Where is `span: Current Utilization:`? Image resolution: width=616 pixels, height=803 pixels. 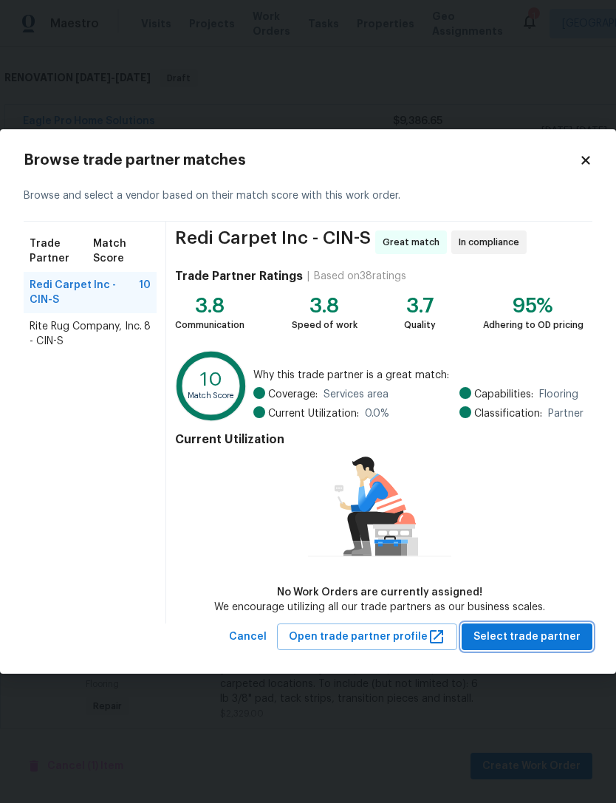
span: Current Utilization: is located at coordinates (313, 414).